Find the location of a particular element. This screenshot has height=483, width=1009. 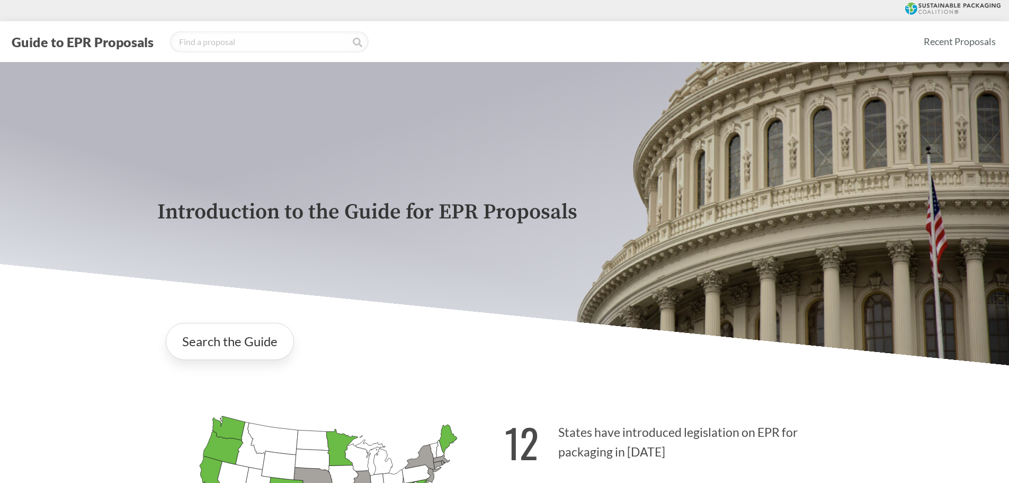

button: Guide to EPR Proposals is located at coordinates (83, 42).